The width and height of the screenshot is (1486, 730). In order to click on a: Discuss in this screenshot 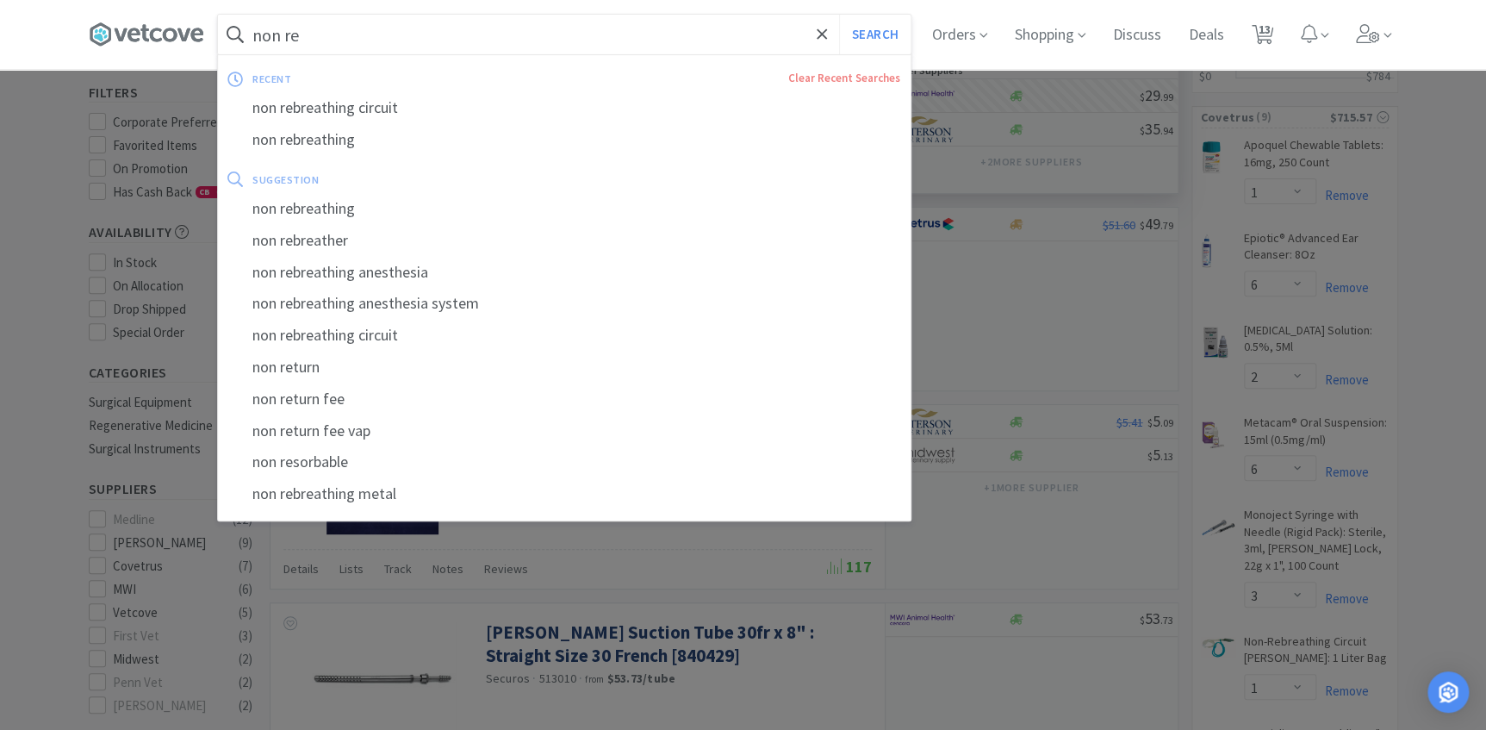, I will do `click(1137, 35)`.